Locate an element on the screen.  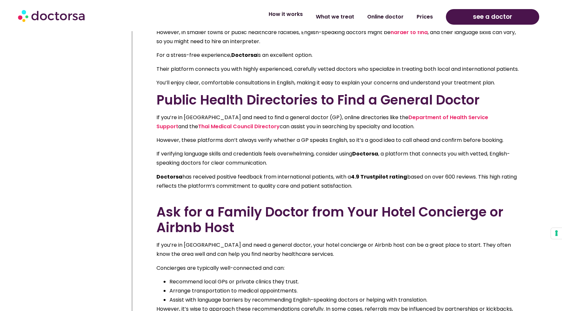
a: Prices is located at coordinates (425, 17).